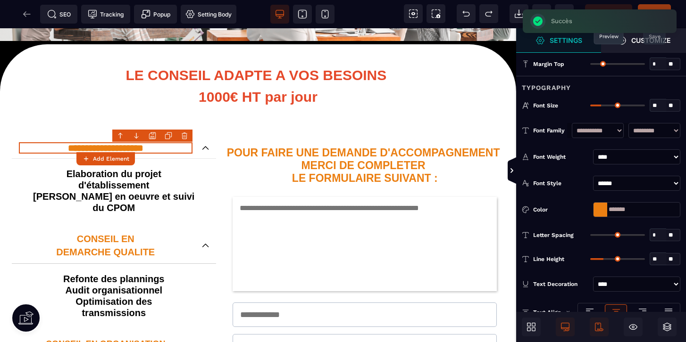 The height and width of the screenshot is (342, 686). What do you see at coordinates (566, 40) in the screenshot?
I see `strong: Settings` at bounding box center [566, 40].